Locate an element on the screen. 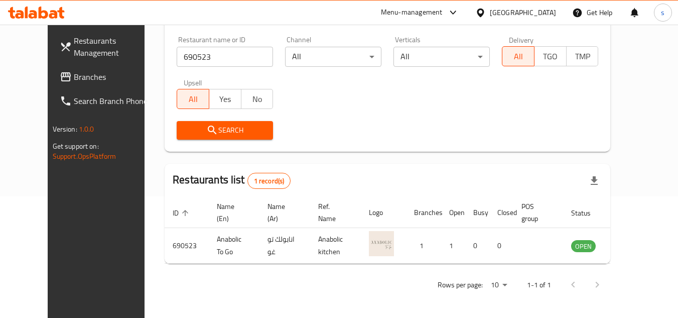 The image size is (678, 318). table: enhanced table is located at coordinates (407, 230).